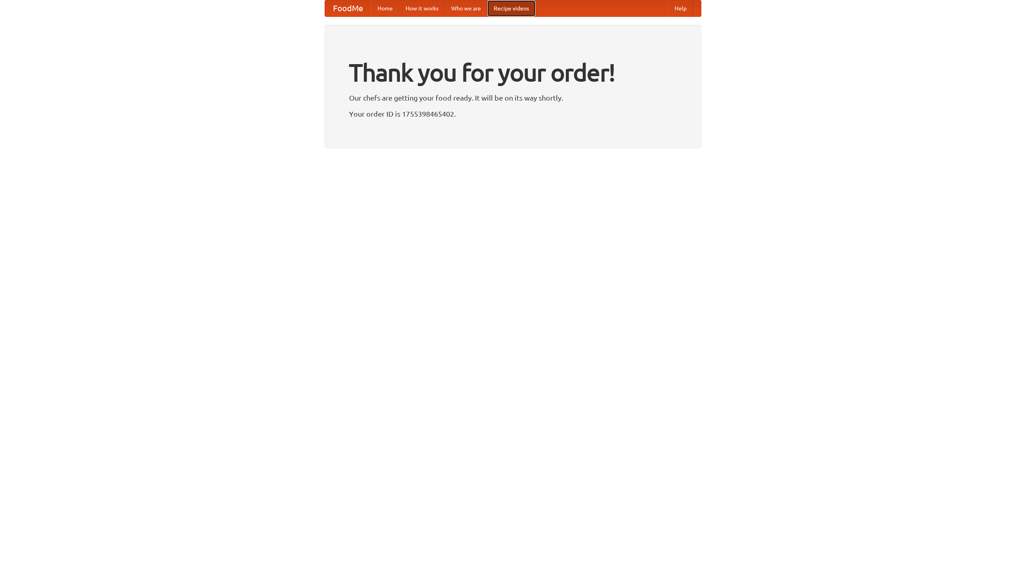 The height and width of the screenshot is (567, 1026). I want to click on h1: Thank you for your order!, so click(513, 73).